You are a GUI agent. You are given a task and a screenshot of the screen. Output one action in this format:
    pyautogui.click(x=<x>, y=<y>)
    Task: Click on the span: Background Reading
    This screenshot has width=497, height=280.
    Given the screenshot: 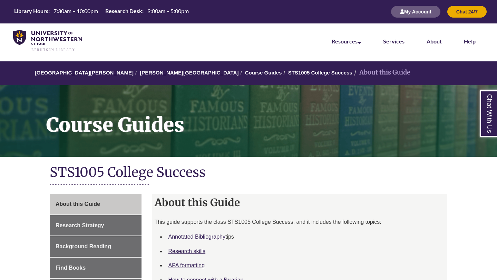 What is the action you would take?
    pyautogui.click(x=83, y=247)
    